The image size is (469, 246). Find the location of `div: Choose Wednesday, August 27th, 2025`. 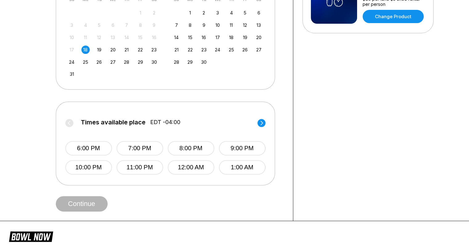

div: Choose Wednesday, August 27th, 2025 is located at coordinates (113, 62).